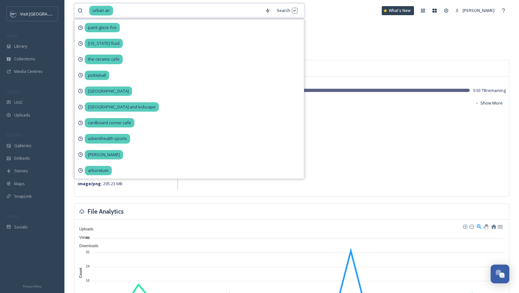  Describe the element at coordinates (489, 103) in the screenshot. I see `button: Show More` at that location.